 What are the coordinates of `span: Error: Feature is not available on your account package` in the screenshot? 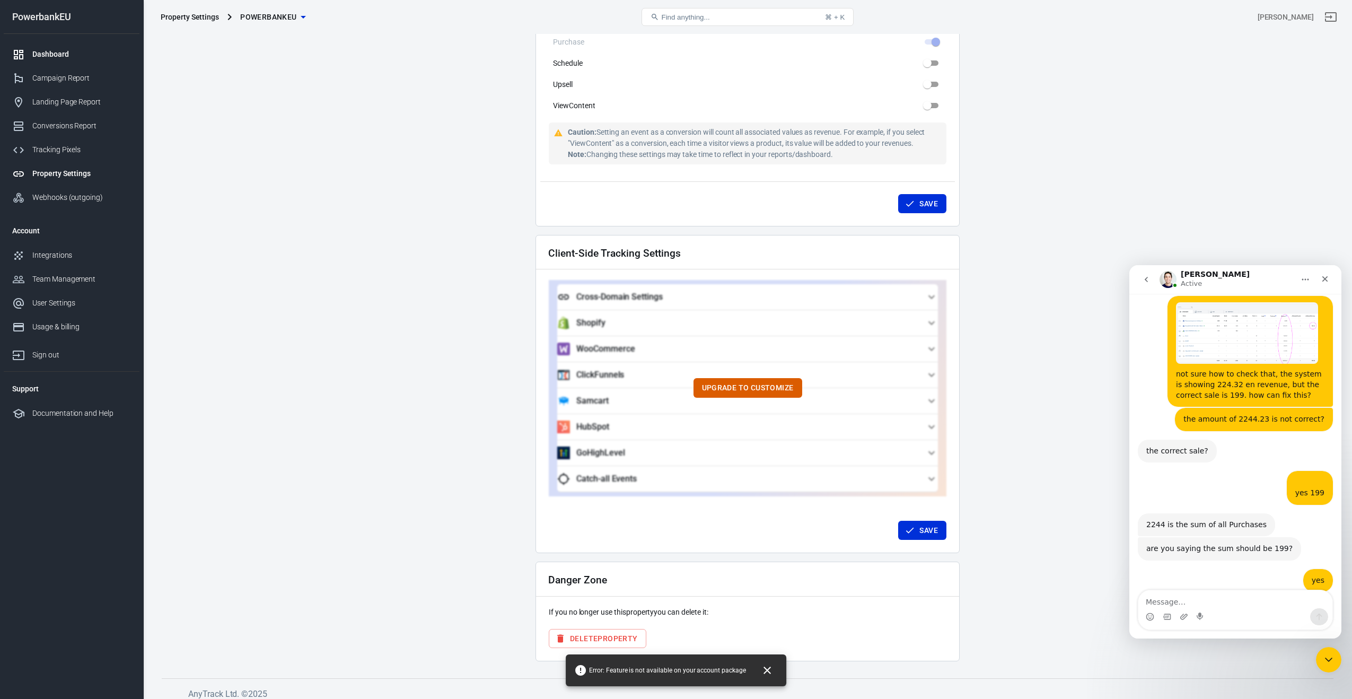 It's located at (660, 670).